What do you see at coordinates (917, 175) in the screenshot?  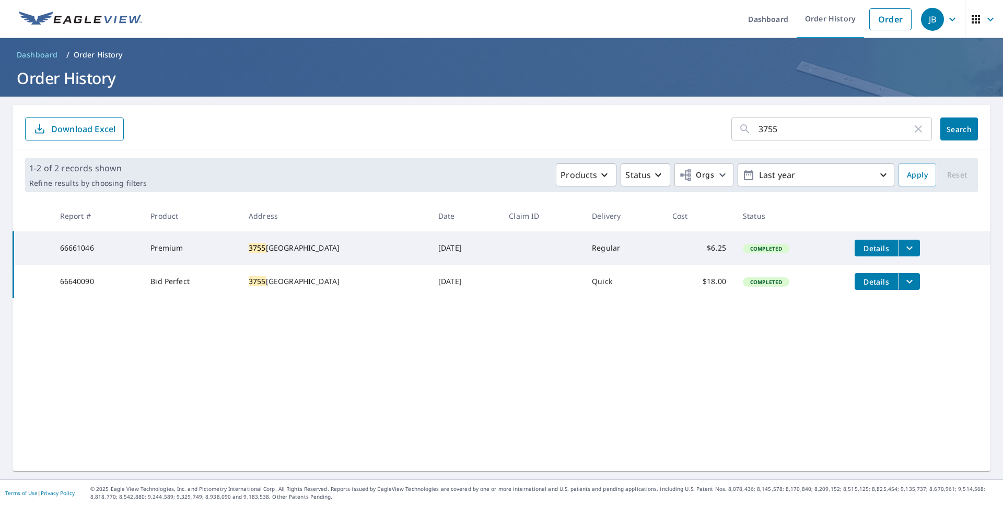 I see `span: Apply` at bounding box center [917, 175].